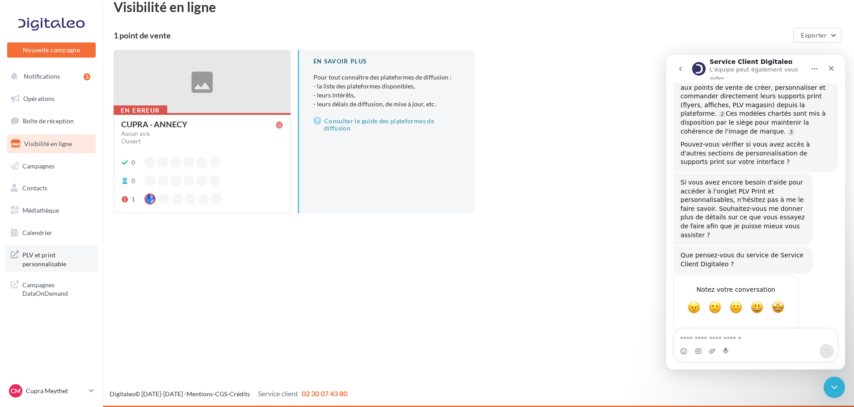 The height and width of the screenshot is (407, 854). Describe the element at coordinates (32, 296) in the screenshot. I see `button: Sélectionneur de fichier gif` at that location.